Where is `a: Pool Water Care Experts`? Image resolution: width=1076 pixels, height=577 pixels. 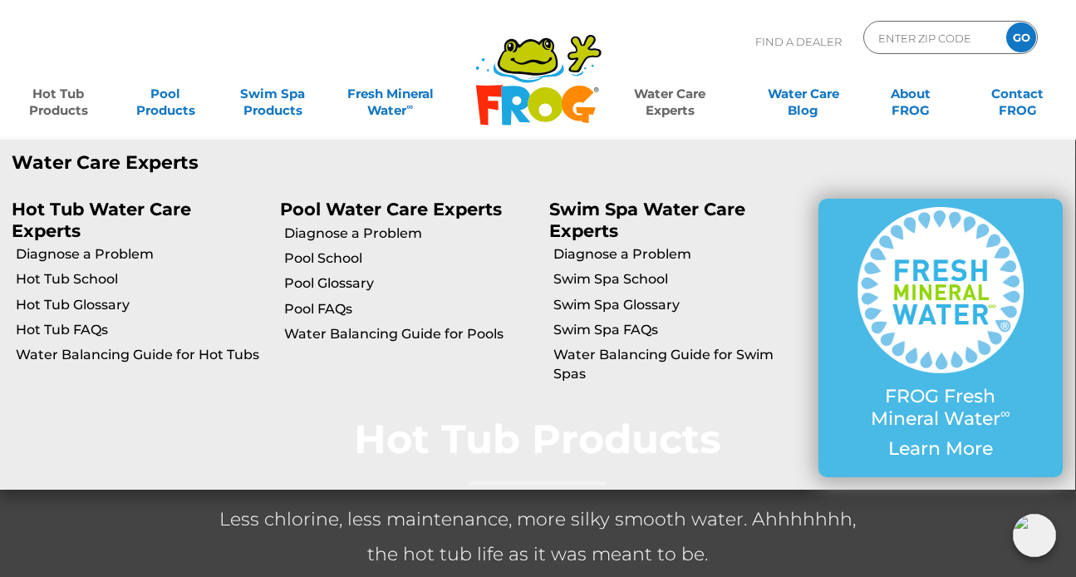 a: Pool Water Care Experts is located at coordinates (390, 209).